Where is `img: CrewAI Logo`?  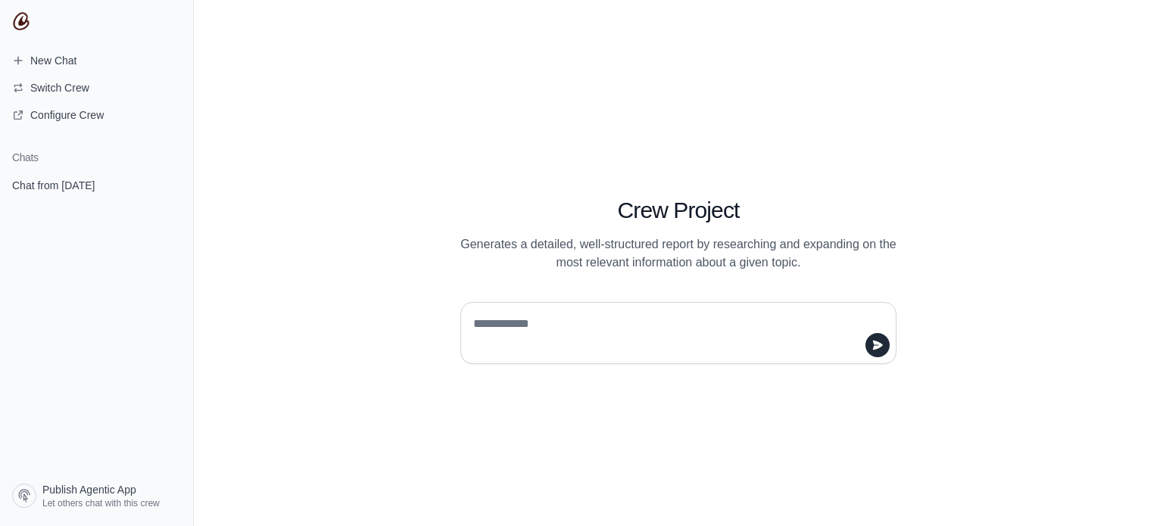 img: CrewAI Logo is located at coordinates (21, 21).